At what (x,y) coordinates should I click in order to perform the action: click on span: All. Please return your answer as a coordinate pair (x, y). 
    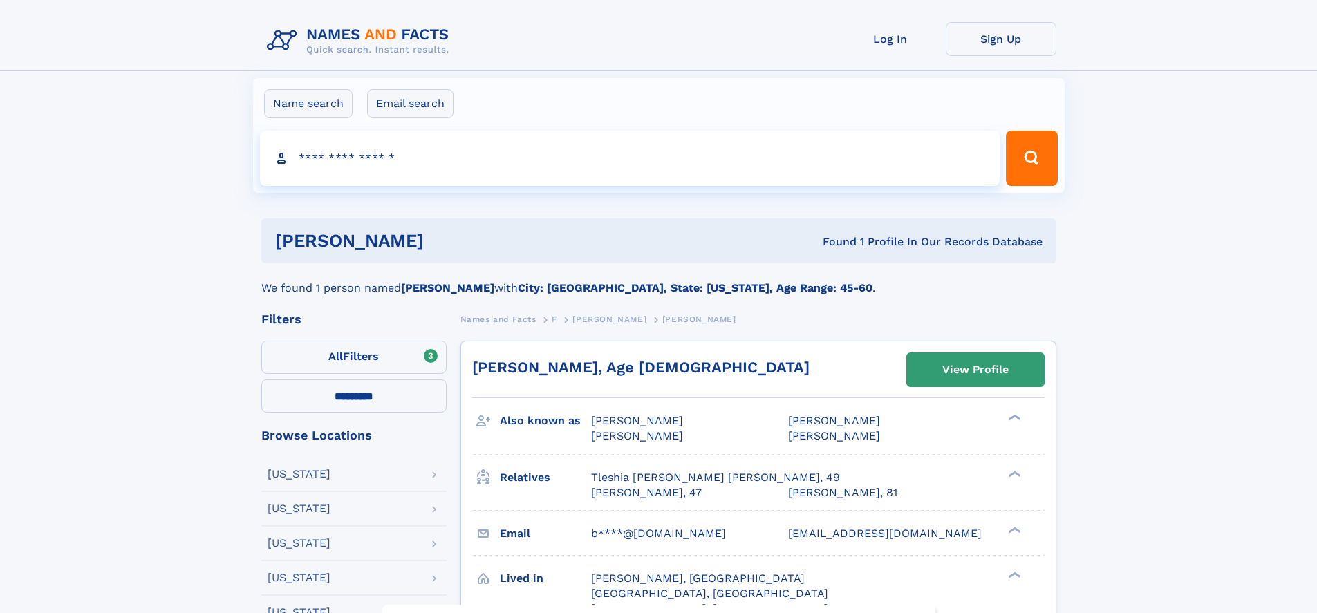
    Looking at the image, I should click on (335, 356).